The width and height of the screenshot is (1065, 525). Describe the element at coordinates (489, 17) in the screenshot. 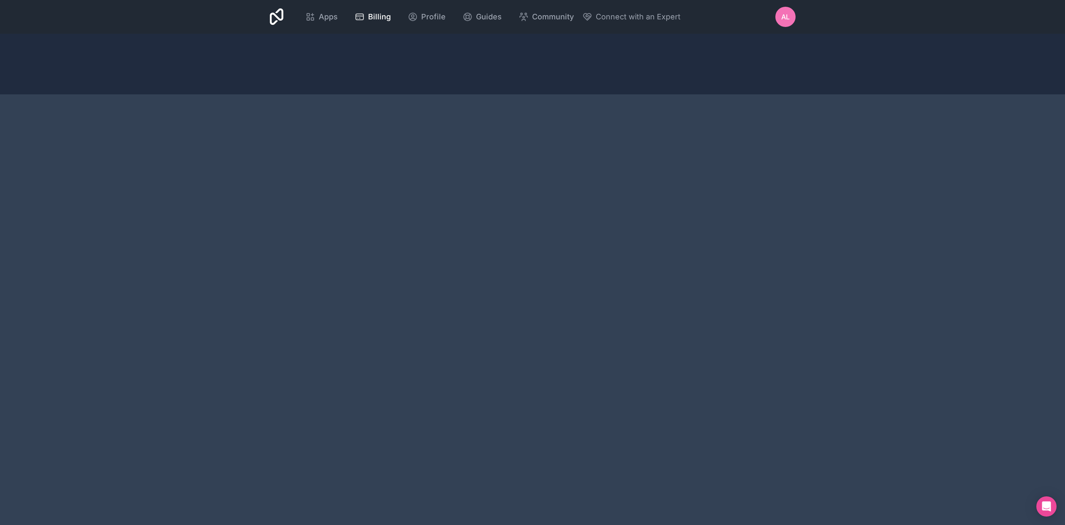

I see `span: Guides` at that location.